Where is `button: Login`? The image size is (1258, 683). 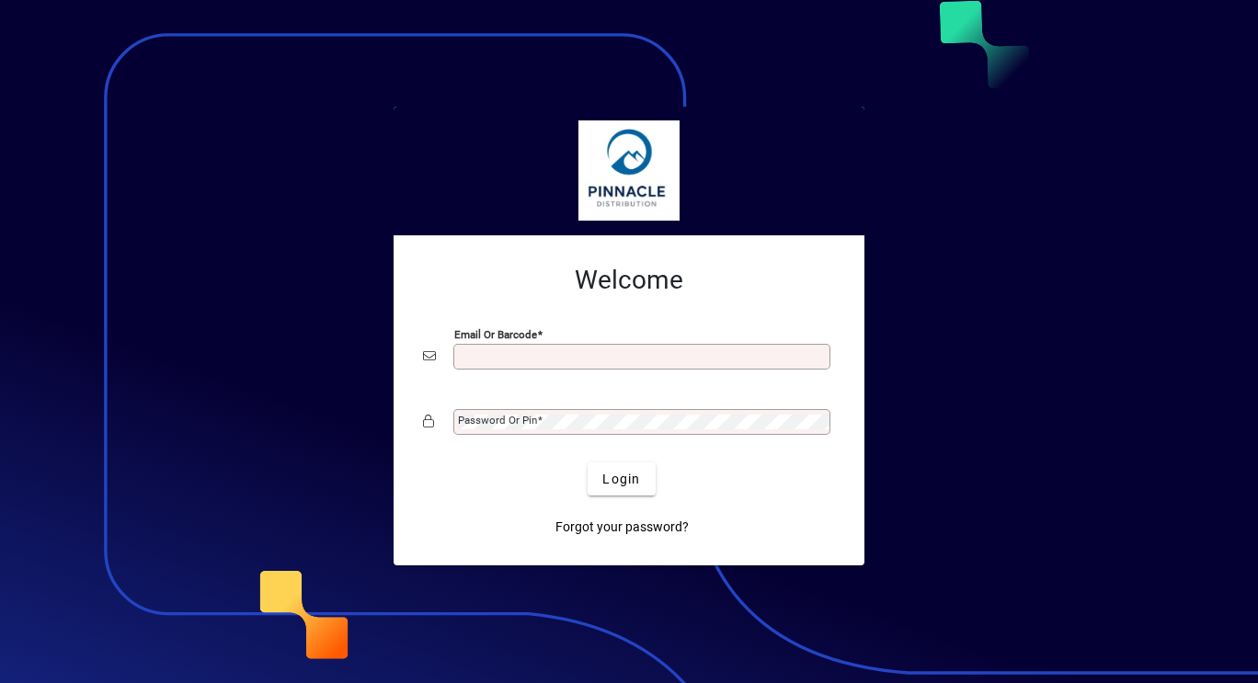
button: Login is located at coordinates (621, 479).